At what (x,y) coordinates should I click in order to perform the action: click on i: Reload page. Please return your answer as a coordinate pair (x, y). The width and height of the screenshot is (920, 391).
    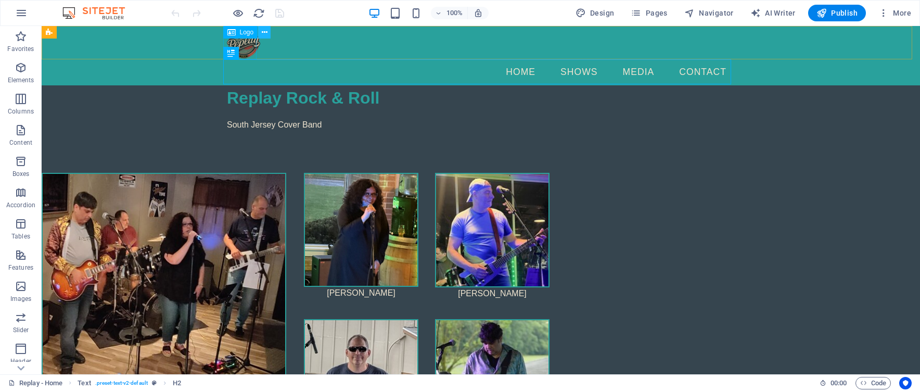
    Looking at the image, I should click on (259, 13).